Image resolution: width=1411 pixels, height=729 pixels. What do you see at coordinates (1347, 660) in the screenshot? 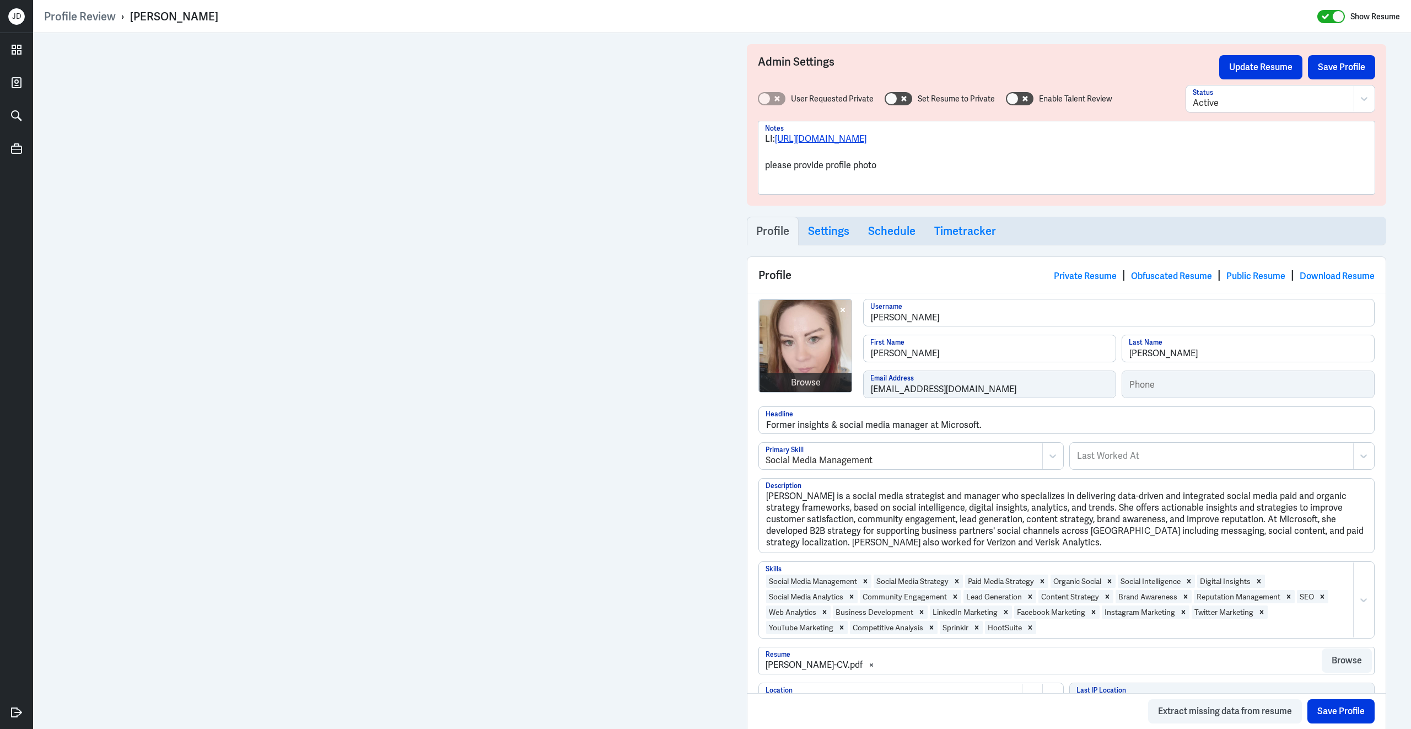
I see `button: Browse` at bounding box center [1347, 660].